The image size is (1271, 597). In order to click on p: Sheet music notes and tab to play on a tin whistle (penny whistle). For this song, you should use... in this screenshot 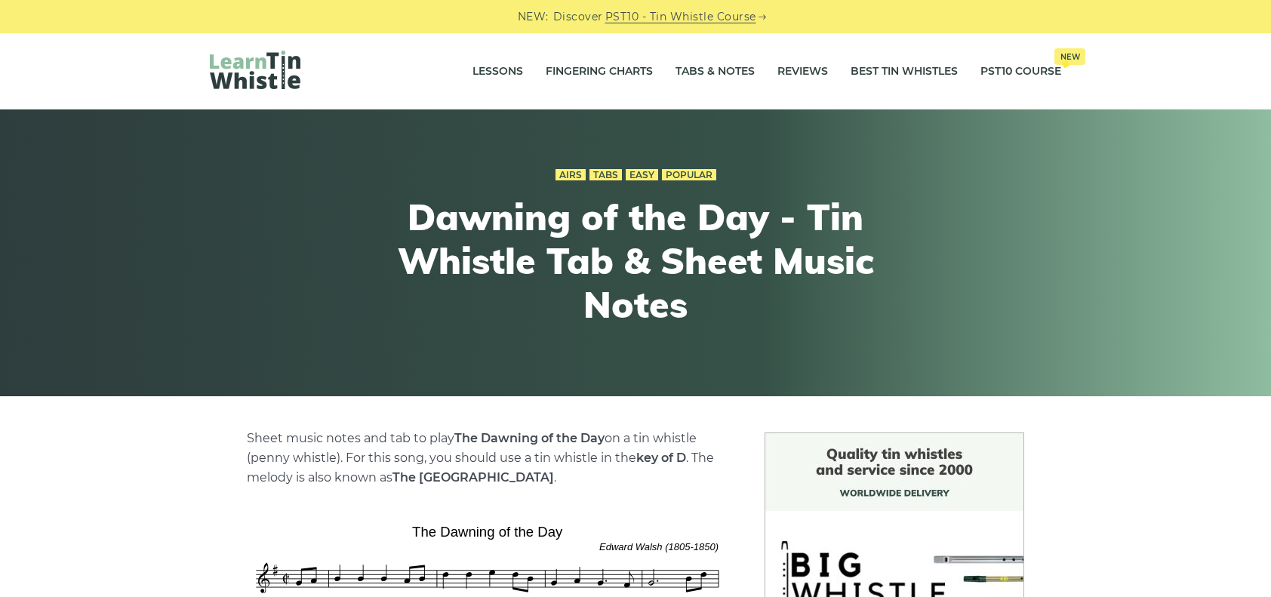, I will do `click(487, 458)`.